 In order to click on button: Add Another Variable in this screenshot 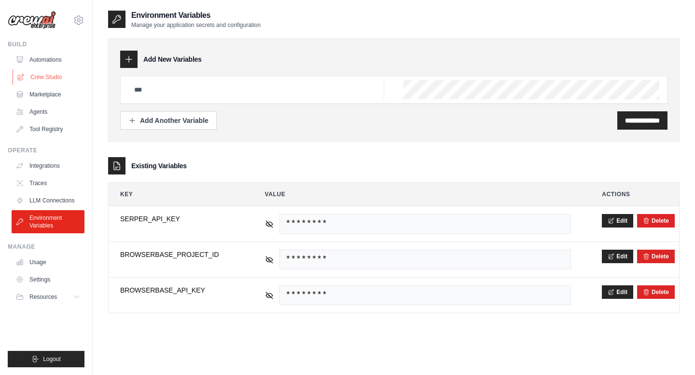, I will do `click(168, 121)`.